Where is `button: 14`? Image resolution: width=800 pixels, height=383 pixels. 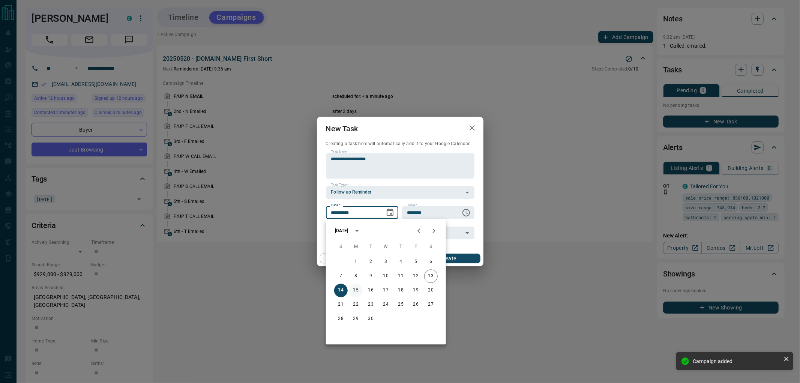 button: 14 is located at coordinates (341, 290).